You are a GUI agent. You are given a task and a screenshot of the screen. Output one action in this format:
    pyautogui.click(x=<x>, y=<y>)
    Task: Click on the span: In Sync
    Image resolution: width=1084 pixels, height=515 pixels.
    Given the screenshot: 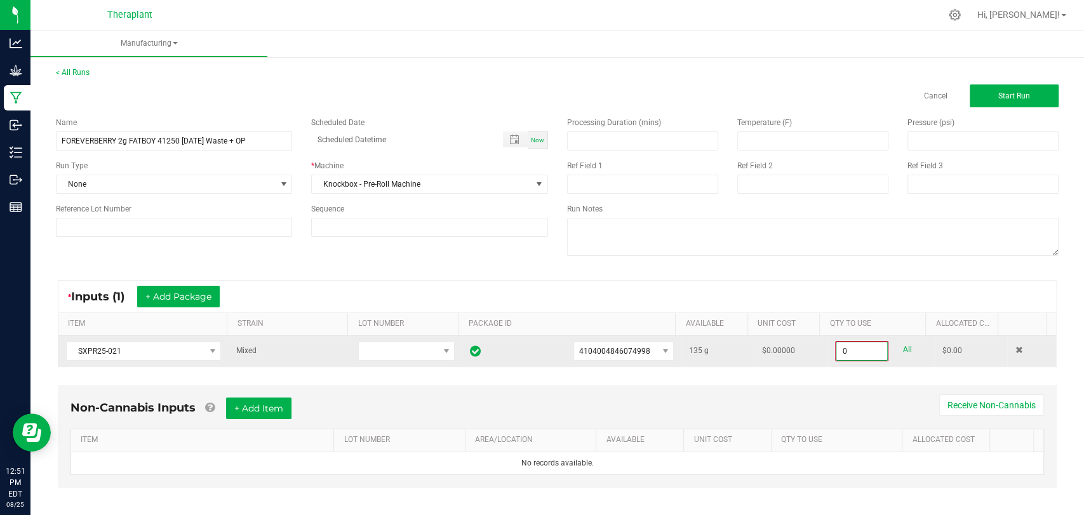 What is the action you would take?
    pyautogui.click(x=475, y=351)
    